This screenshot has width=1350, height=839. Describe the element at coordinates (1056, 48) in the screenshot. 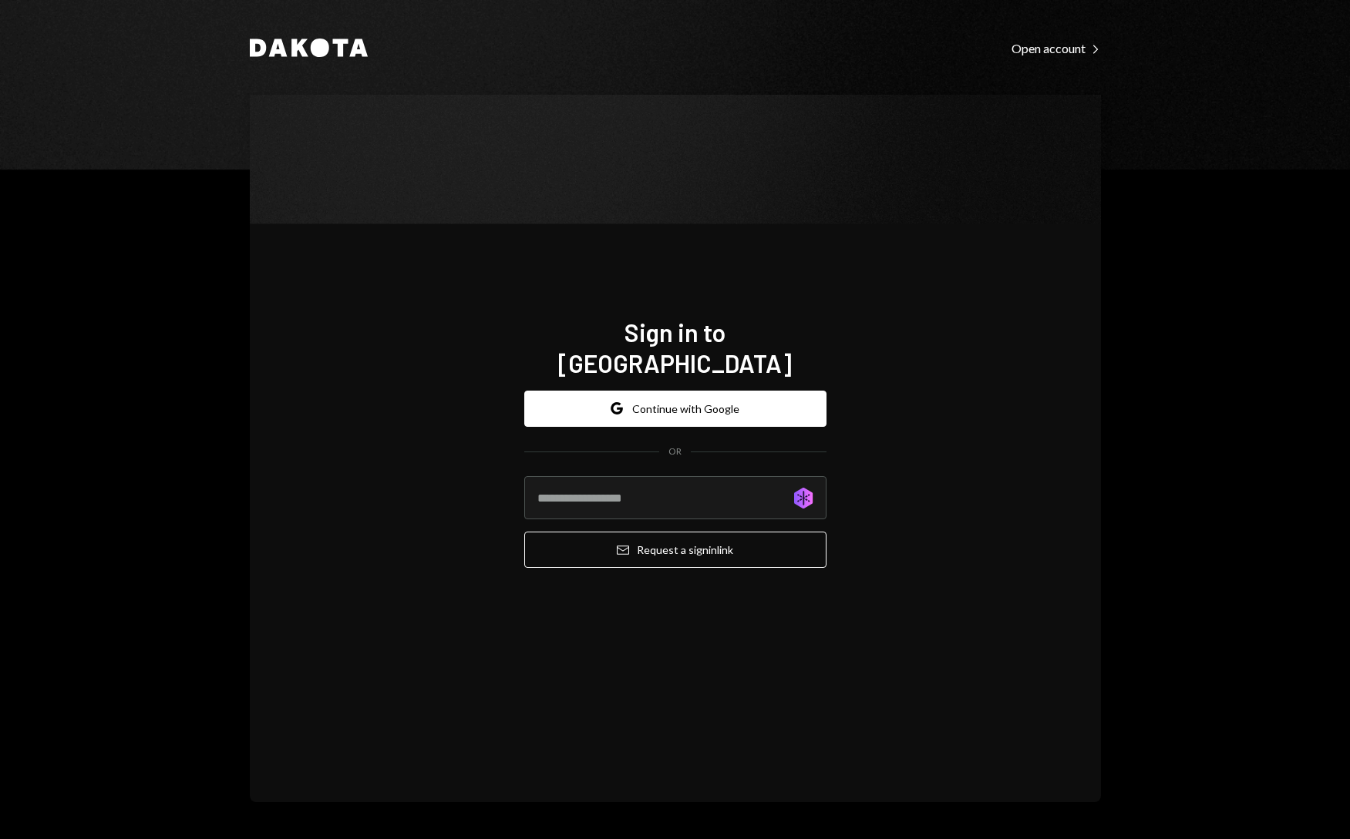

I see `a: Open account` at that location.